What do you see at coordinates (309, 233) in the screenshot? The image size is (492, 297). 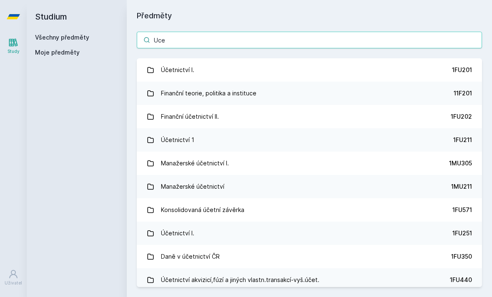 I see `a: Účetnictví I. 1FU251` at bounding box center [309, 233].